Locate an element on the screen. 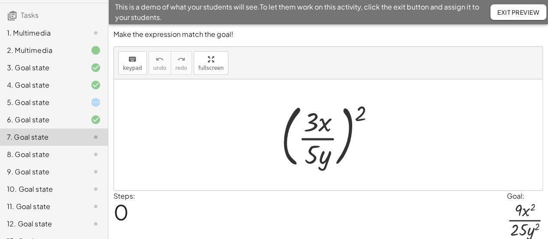 The width and height of the screenshot is (548, 239). button: Exit Preview is located at coordinates (518, 12).